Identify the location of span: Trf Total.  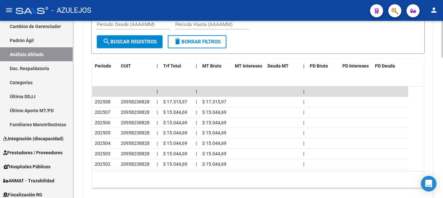
(172, 66).